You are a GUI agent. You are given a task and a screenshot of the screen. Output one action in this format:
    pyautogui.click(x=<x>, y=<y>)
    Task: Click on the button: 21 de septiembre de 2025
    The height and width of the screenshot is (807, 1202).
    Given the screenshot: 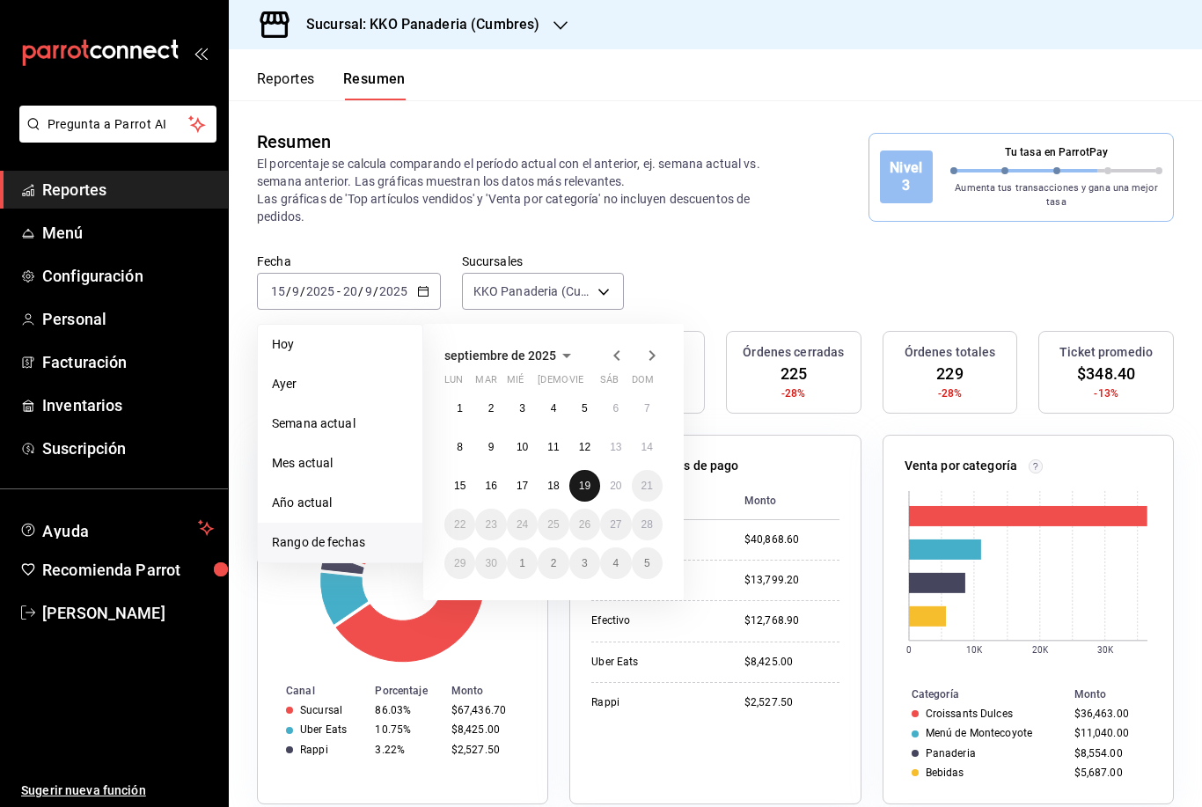 What is the action you would take?
    pyautogui.click(x=647, y=486)
    